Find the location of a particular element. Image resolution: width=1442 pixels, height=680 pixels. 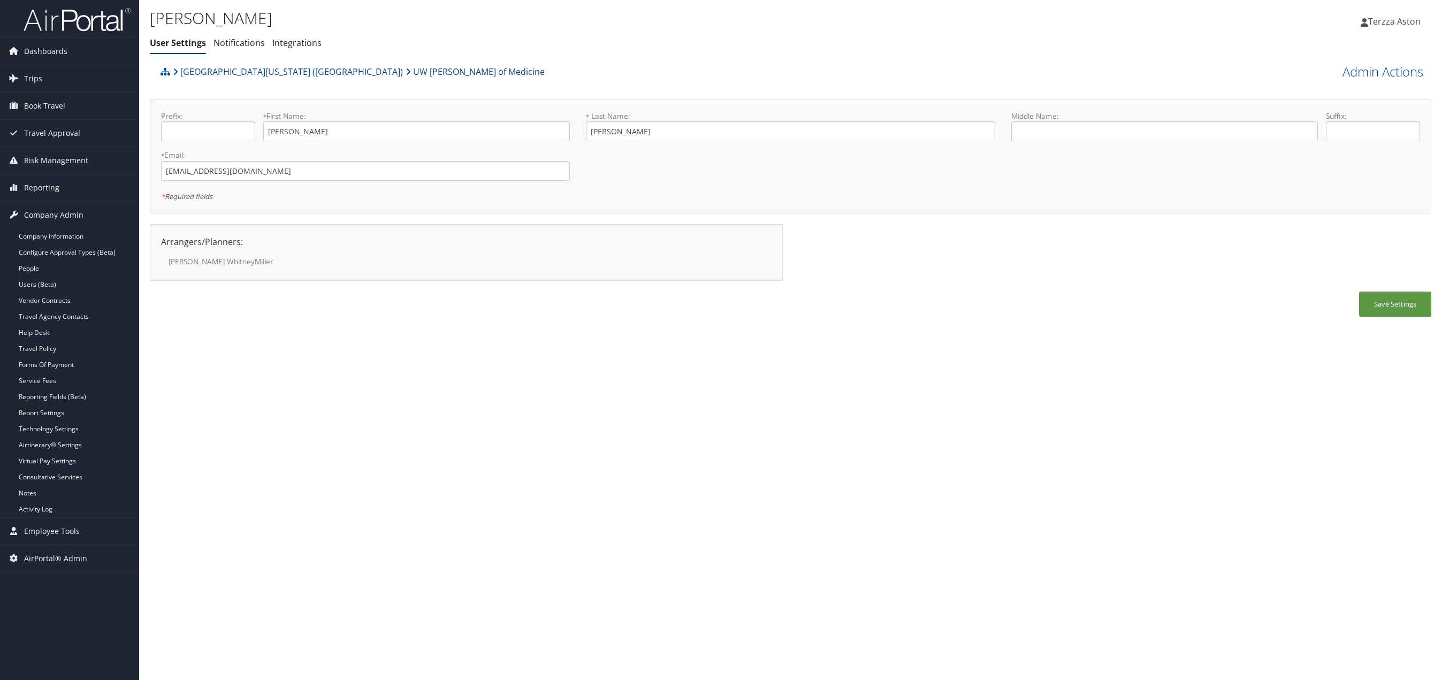

img: airportal-logo.png is located at coordinates (77, 19).